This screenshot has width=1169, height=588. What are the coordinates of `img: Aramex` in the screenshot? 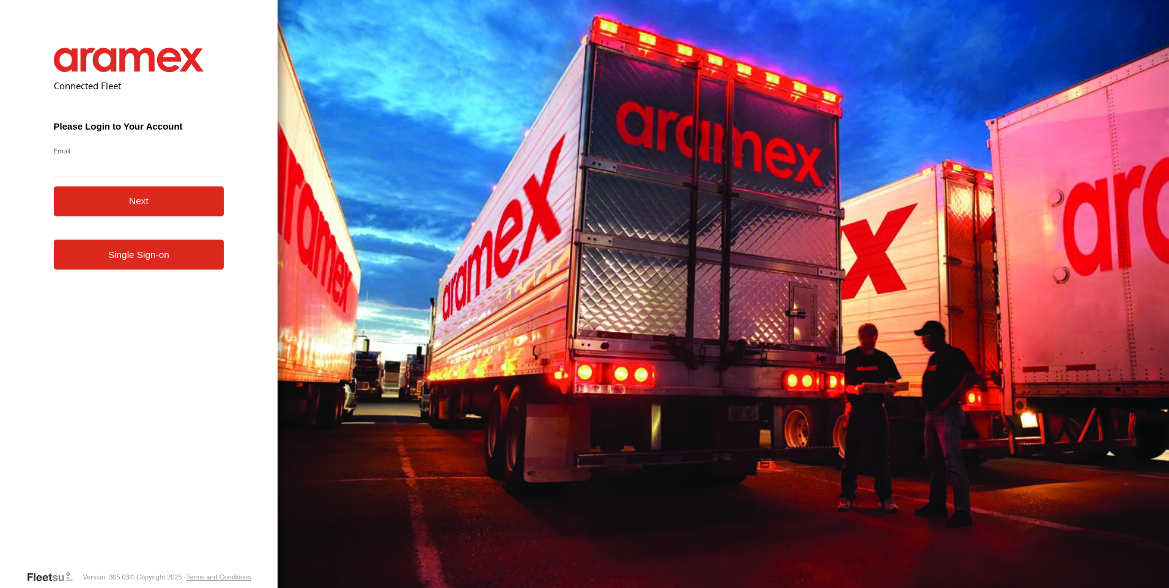 It's located at (129, 60).